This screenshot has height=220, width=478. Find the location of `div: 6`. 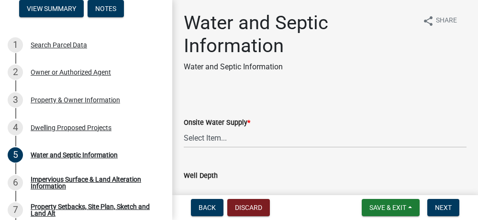

div: 6 is located at coordinates (15, 183).